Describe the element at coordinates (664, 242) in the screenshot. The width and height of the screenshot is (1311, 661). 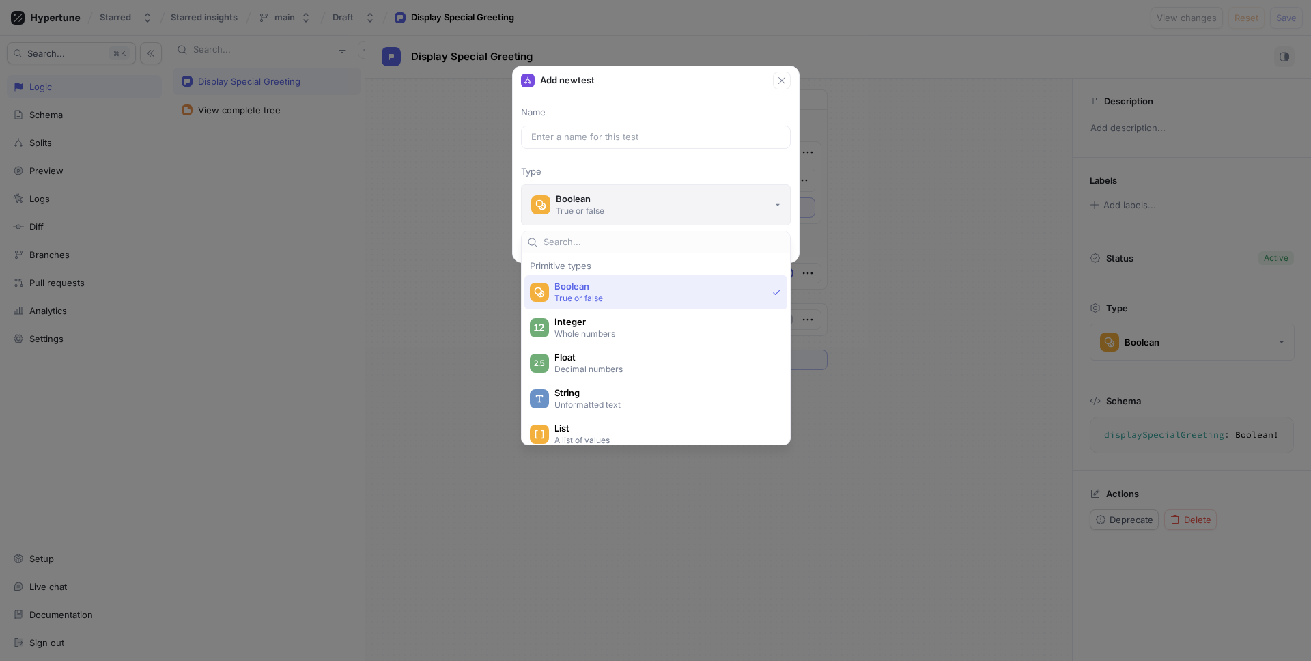
I see `input: Search...` at that location.